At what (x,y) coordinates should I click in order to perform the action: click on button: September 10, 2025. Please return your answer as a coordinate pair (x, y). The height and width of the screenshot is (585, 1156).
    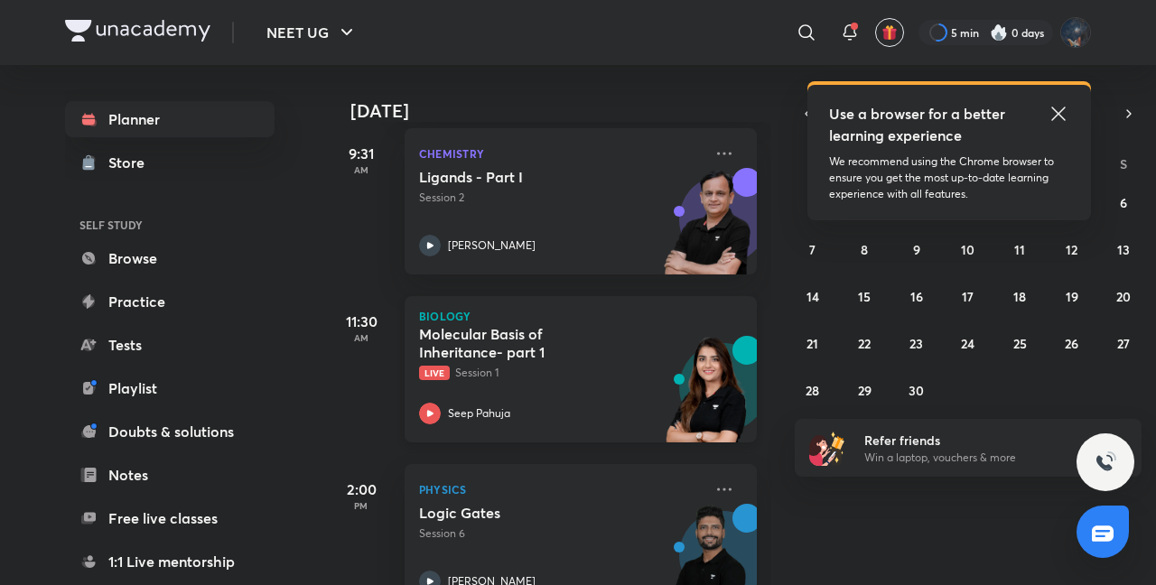
    Looking at the image, I should click on (968, 249).